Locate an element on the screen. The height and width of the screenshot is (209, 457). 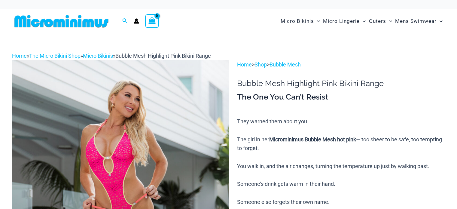
a: The Micro Bikini Shop is located at coordinates (55, 56).